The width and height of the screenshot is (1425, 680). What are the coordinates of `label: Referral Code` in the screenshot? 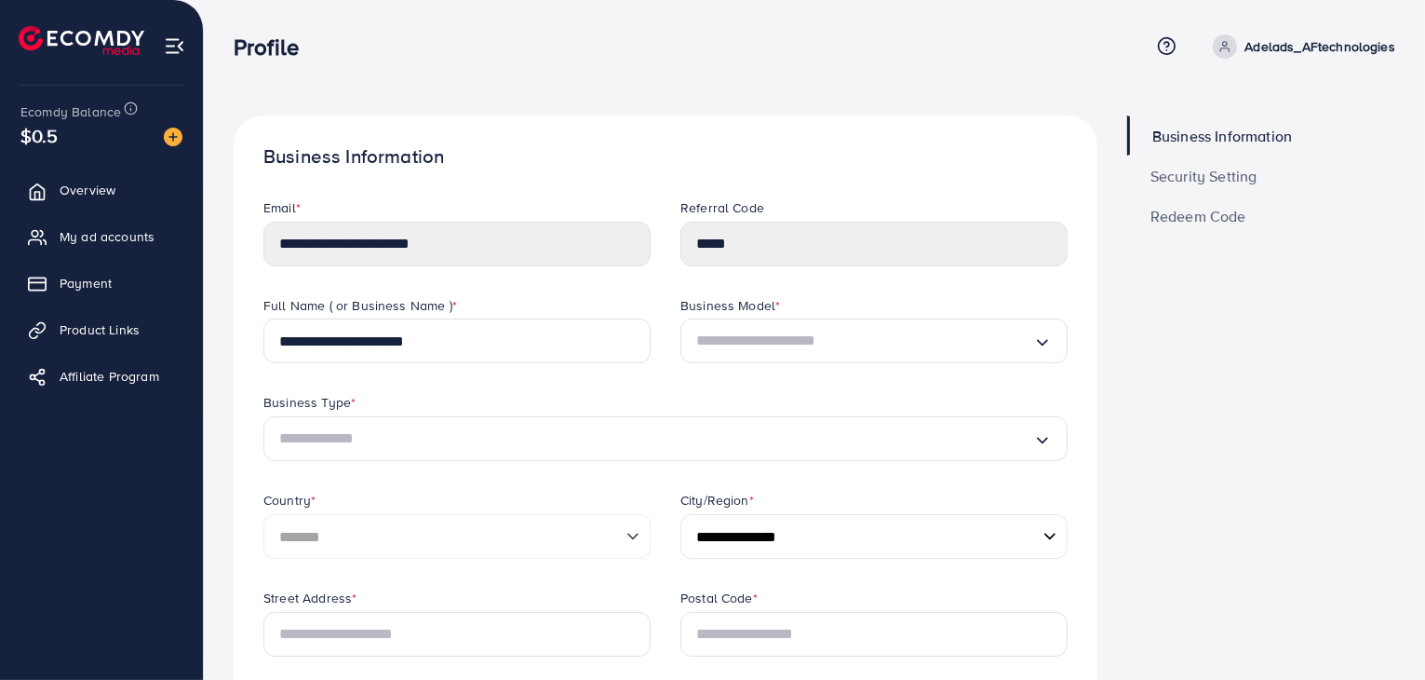 It's located at (722, 208).